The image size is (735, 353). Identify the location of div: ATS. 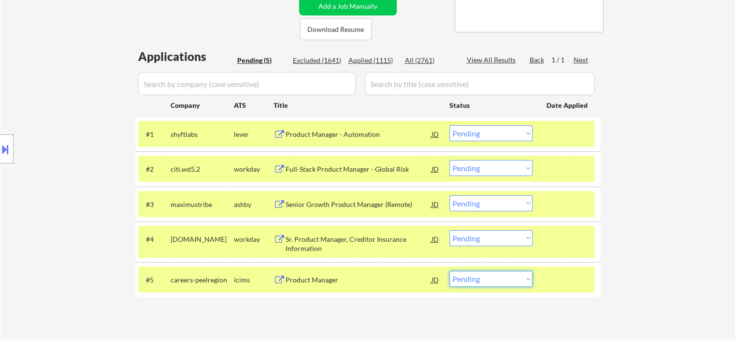
(254, 105).